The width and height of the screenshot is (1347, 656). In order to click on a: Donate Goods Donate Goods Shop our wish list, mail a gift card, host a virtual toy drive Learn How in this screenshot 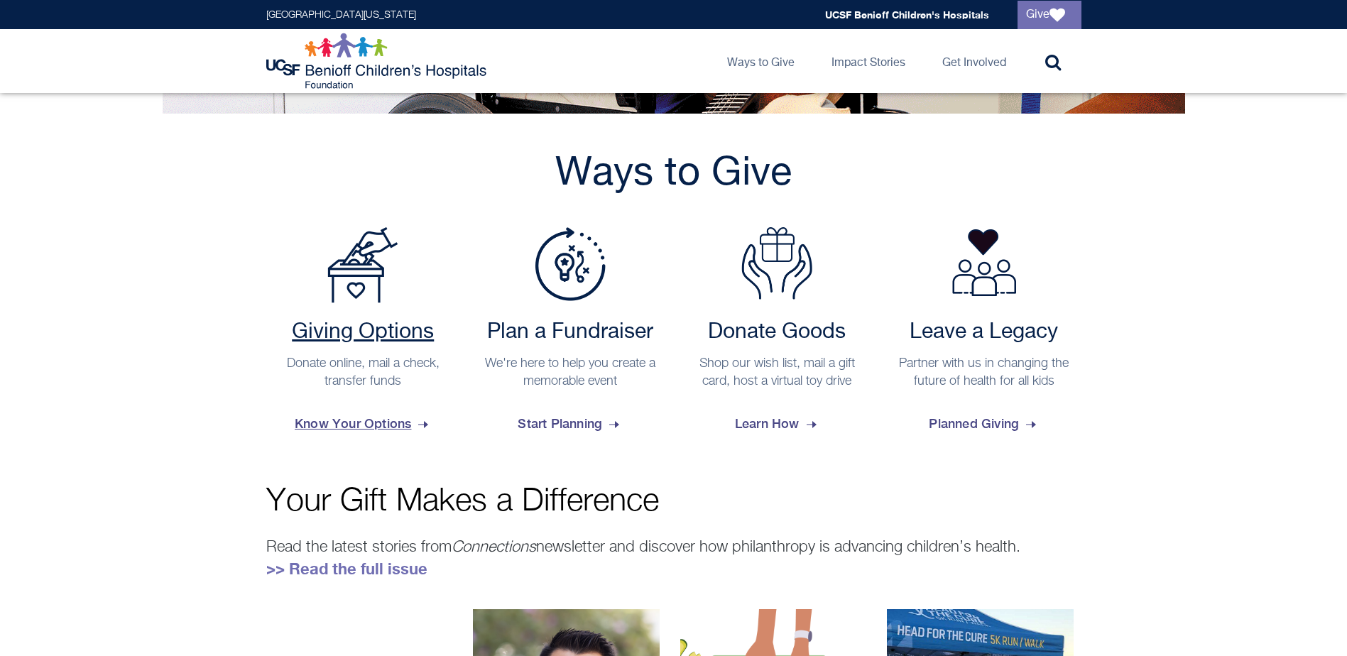, I will do `click(778, 335)`.